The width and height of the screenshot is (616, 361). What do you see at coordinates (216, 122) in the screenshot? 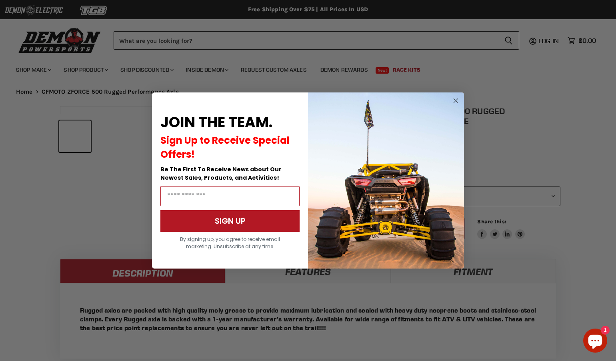
I see `span: JOIN THE TEAM.` at bounding box center [216, 122].